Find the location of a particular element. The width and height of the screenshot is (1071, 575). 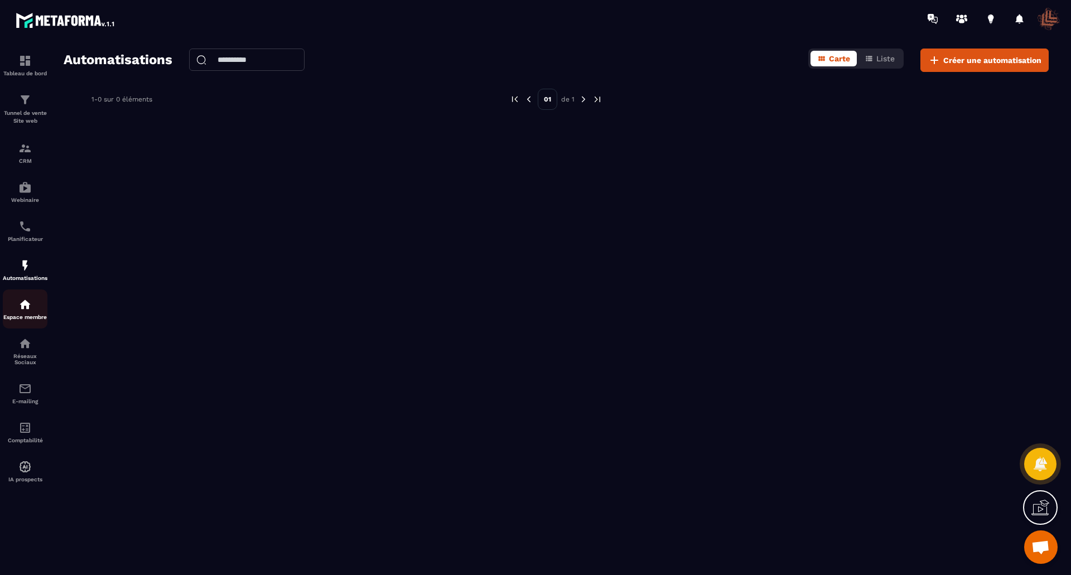

p: Tableau de bord is located at coordinates (25, 73).